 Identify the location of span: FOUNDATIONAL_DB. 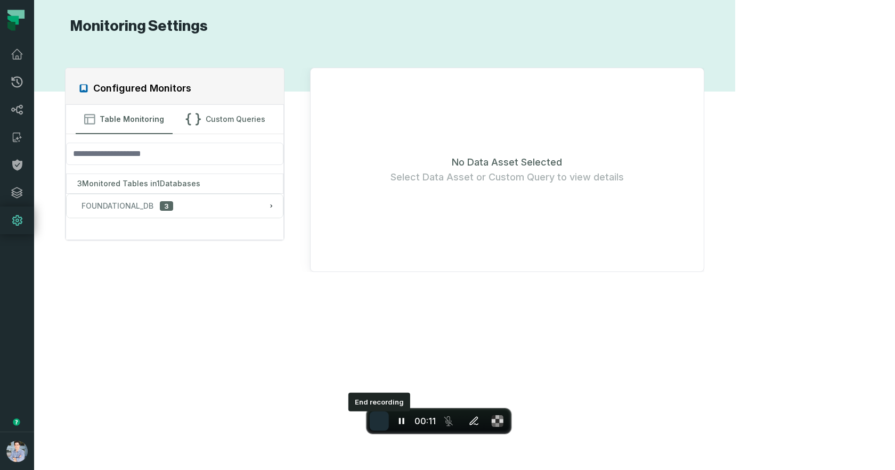
(117, 206).